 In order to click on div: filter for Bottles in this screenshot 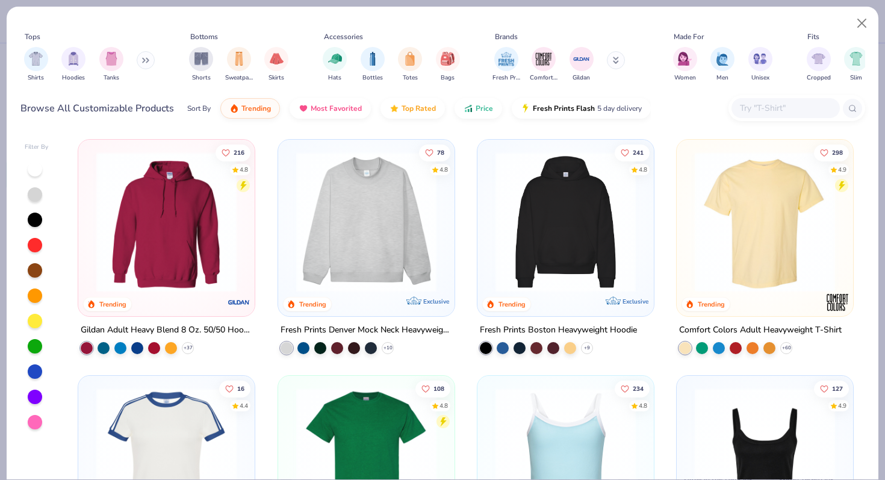, I will do `click(373, 64)`.